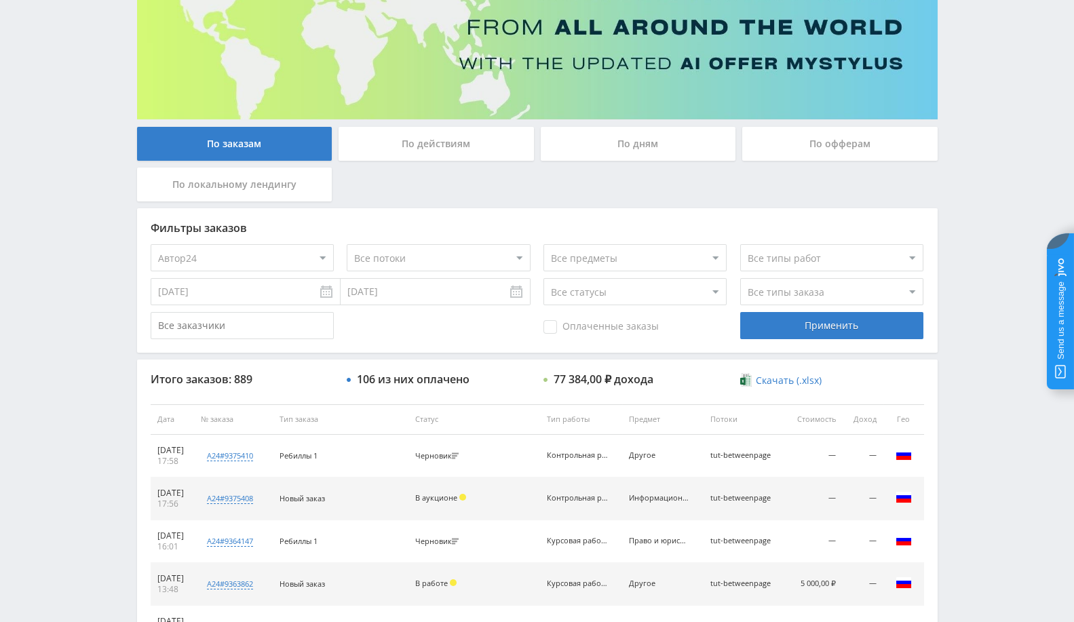  I want to click on th: Тип заказа, so click(341, 419).